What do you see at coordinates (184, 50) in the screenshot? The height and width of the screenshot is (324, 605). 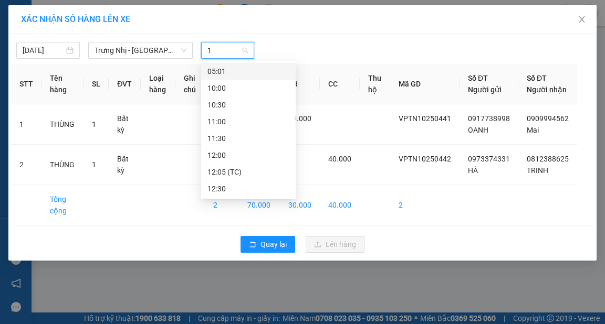 I see `span: down` at bounding box center [184, 50].